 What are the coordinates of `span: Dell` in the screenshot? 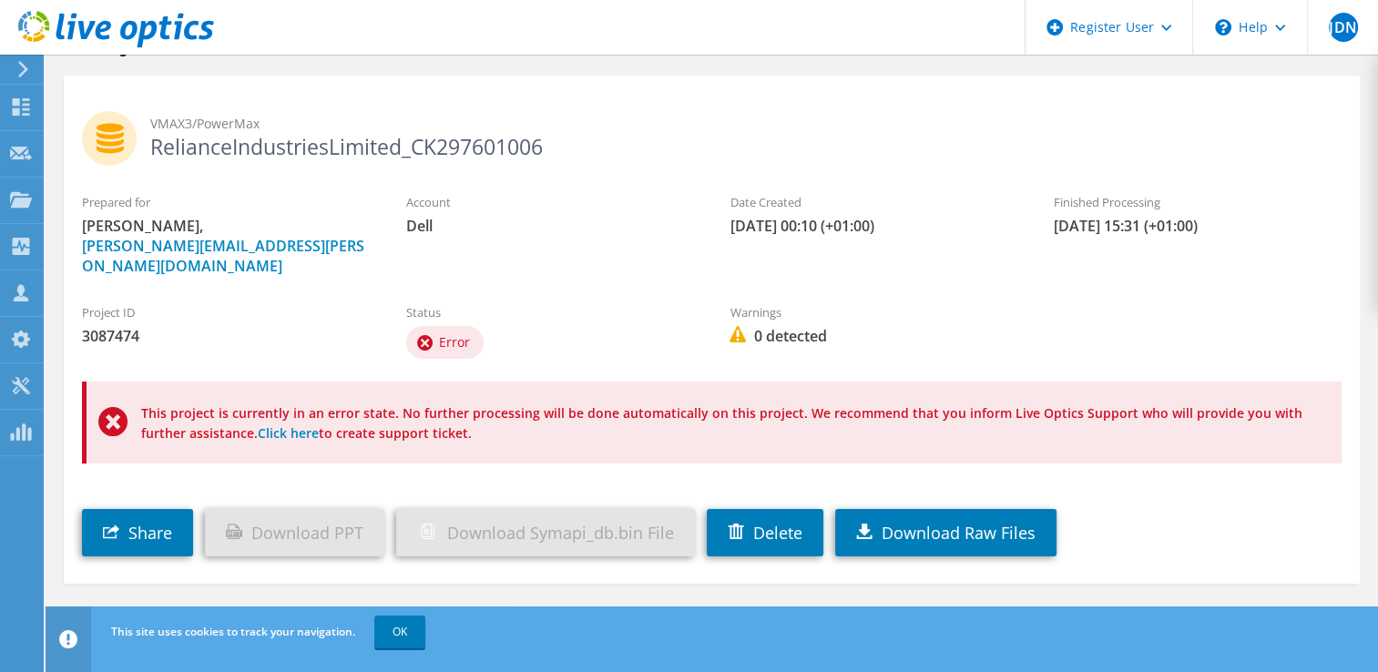 It's located at (550, 226).